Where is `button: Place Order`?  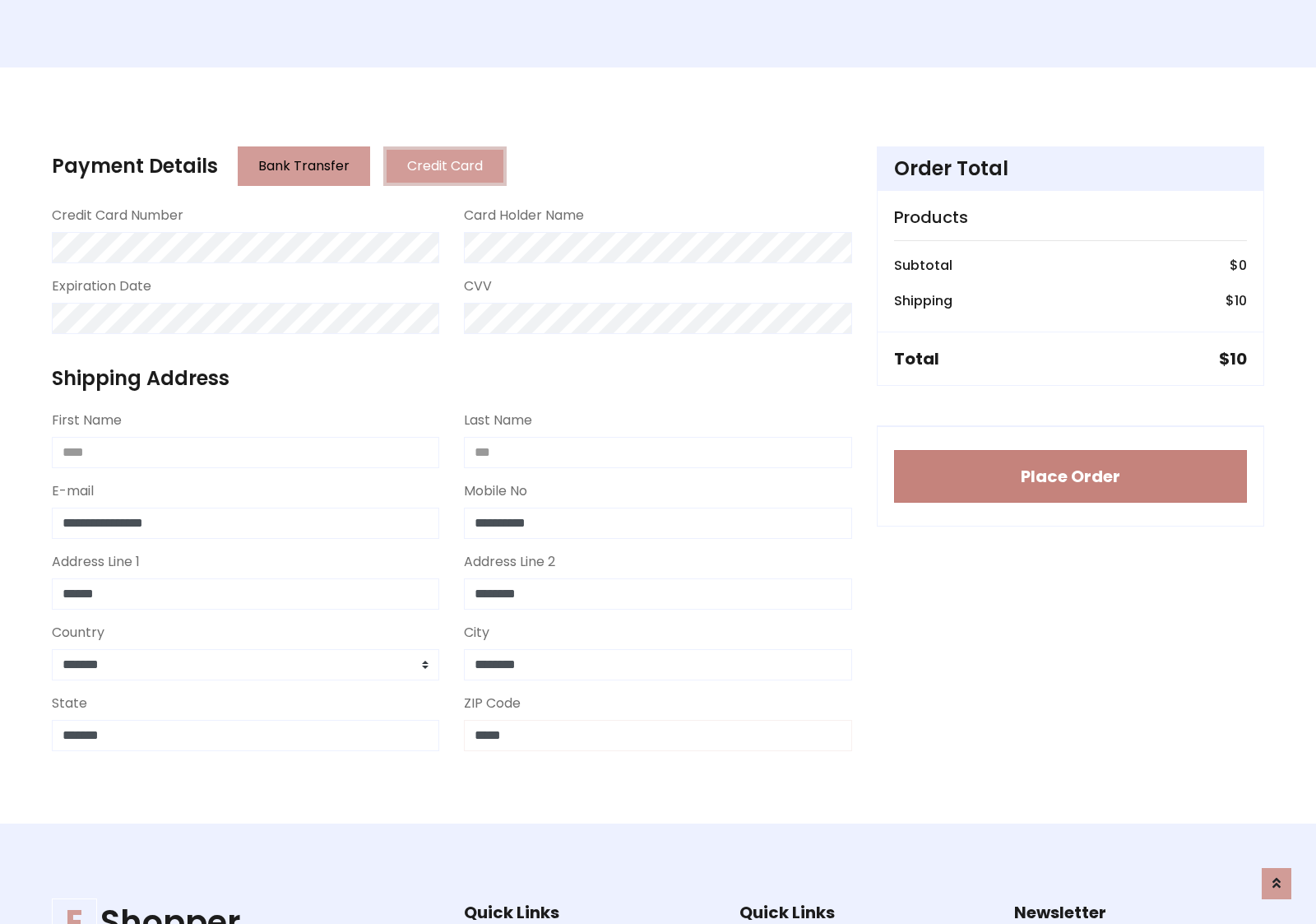
button: Place Order is located at coordinates (1070, 476).